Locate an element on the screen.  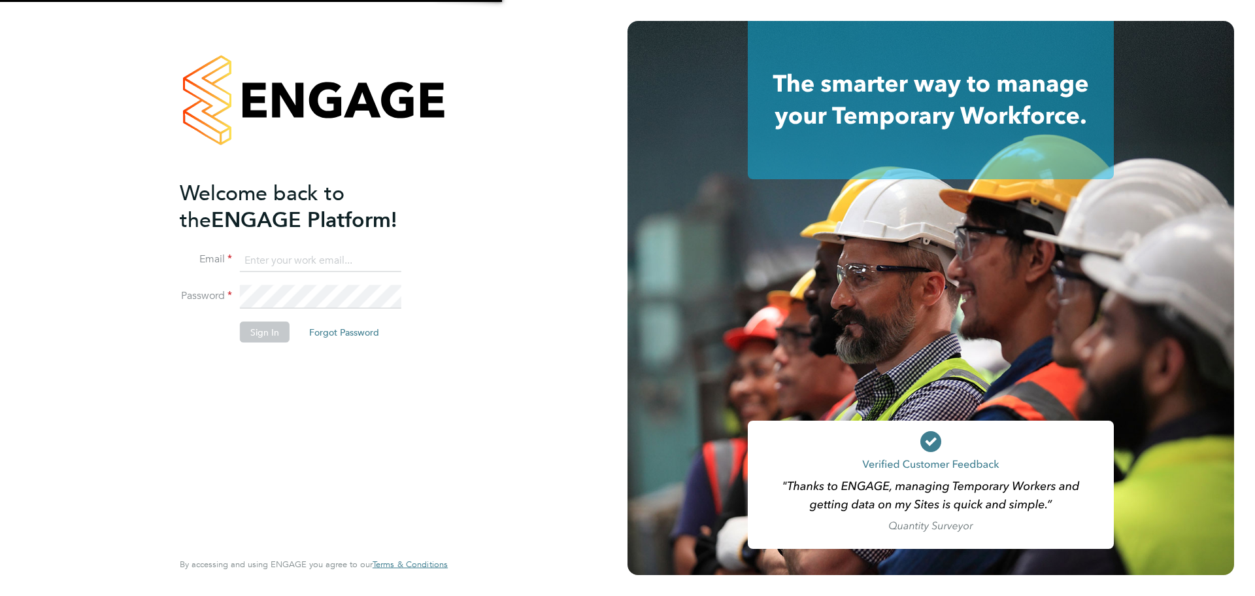
button: Forgot Password is located at coordinates (344, 332).